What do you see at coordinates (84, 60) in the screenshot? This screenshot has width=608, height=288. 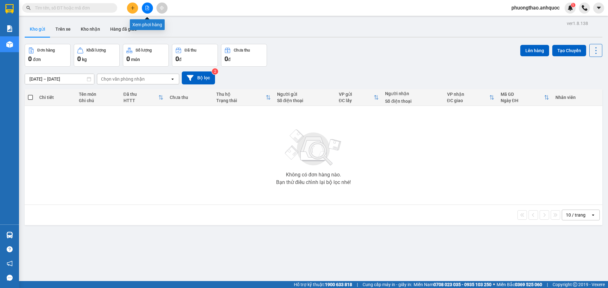 I see `span: kg` at bounding box center [84, 60].